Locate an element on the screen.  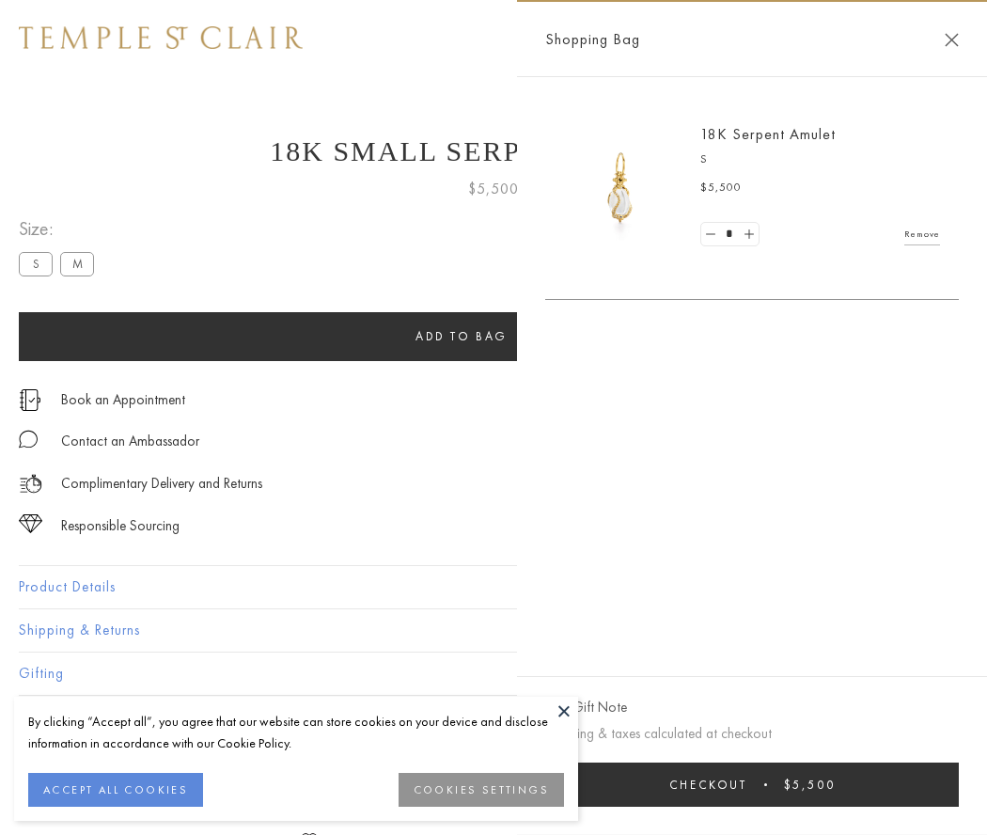
button: Add to bag is located at coordinates (462, 337).